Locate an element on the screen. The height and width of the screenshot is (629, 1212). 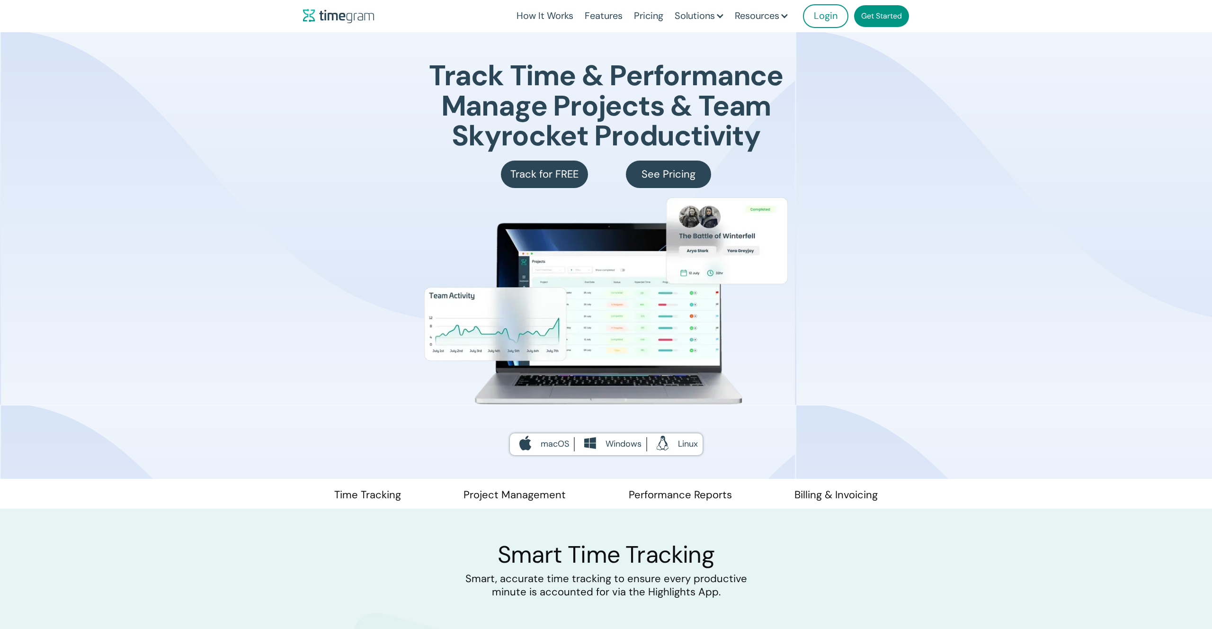
h1: Track Time & Performance Manage Projects & Team Skyrocket Productivity is located at coordinates (606, 106).